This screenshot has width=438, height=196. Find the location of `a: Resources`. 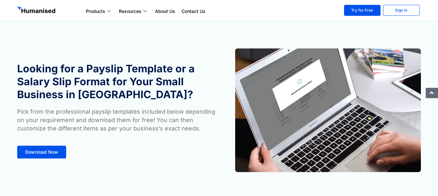

a: Resources is located at coordinates (134, 11).